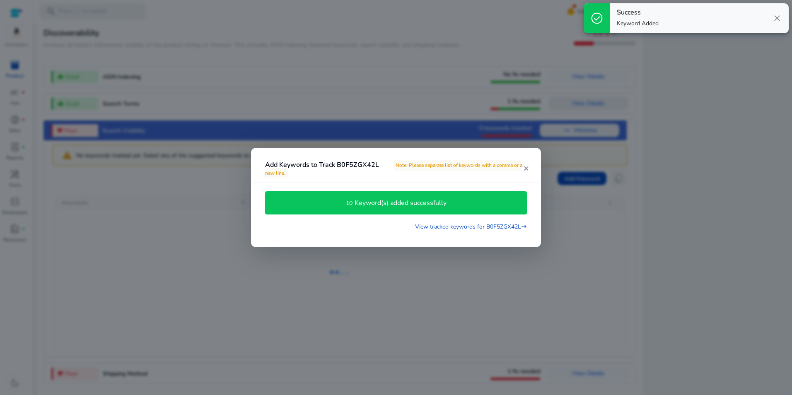  What do you see at coordinates (638, 12) in the screenshot?
I see `h4: Success` at bounding box center [638, 12].